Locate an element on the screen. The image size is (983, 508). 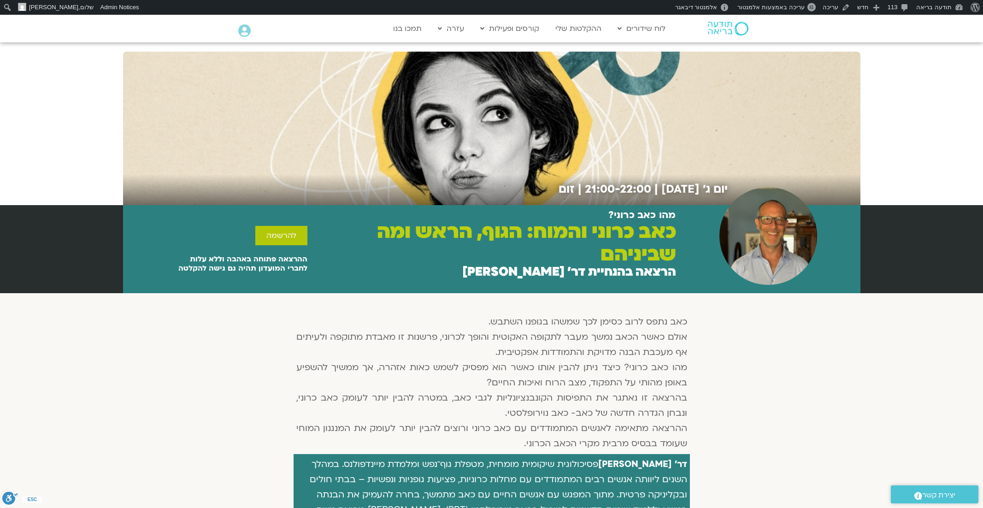
span: עריכה באמצעות אלמנטור is located at coordinates (771, 7).